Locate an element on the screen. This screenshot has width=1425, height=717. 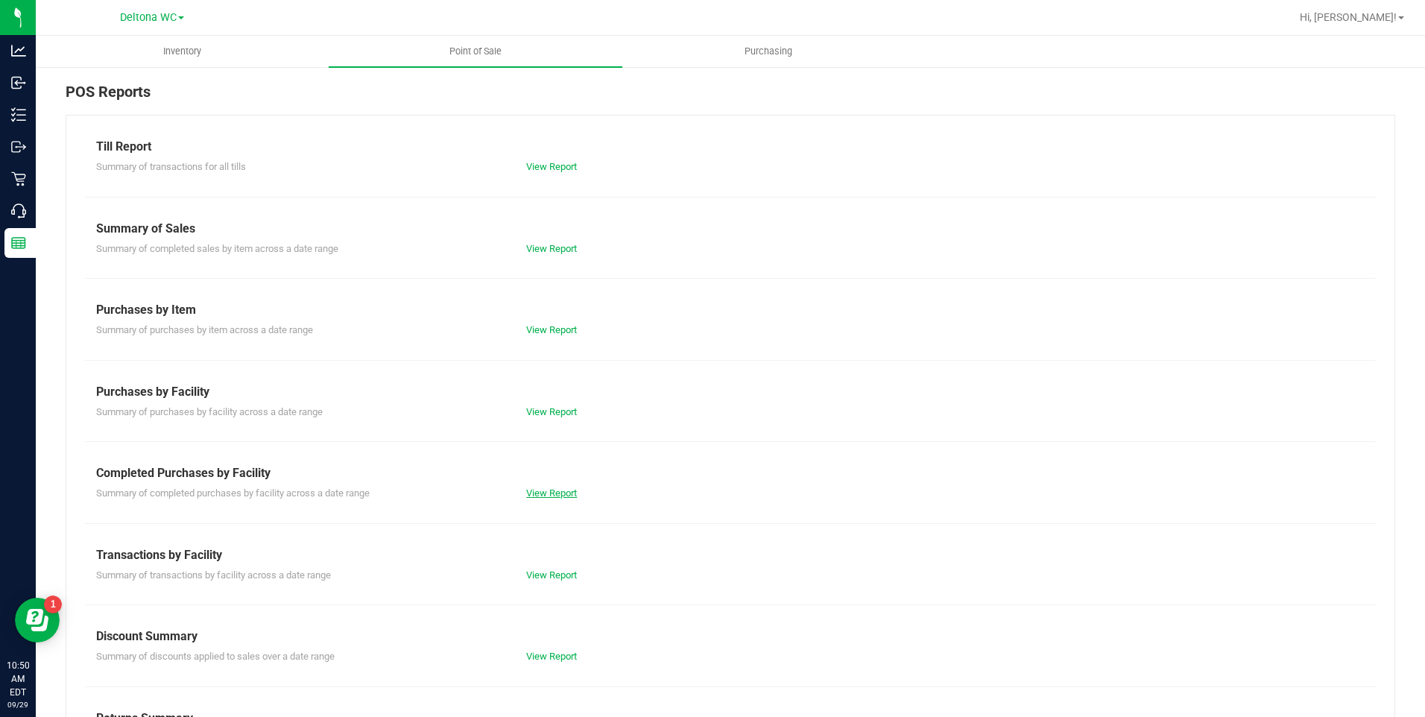
div: POS Reports is located at coordinates (730, 98).